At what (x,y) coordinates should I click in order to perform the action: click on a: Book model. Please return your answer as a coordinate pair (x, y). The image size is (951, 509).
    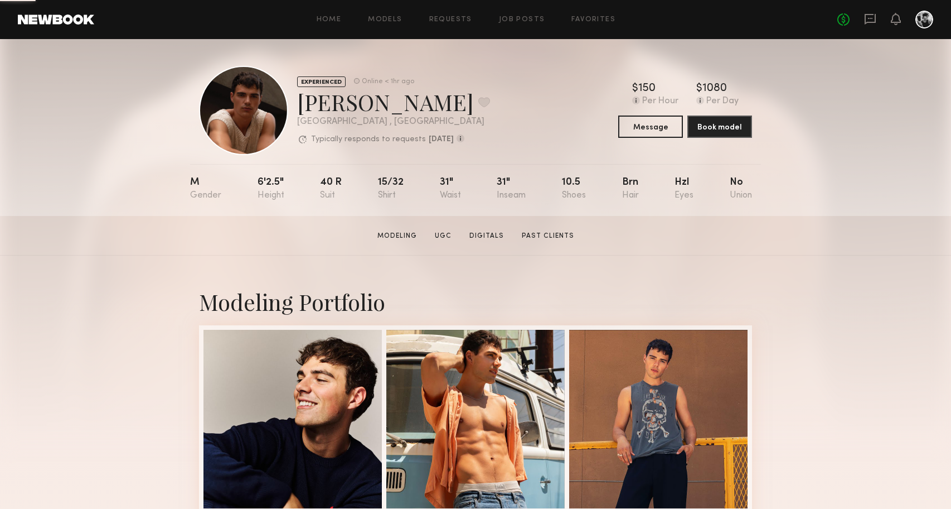
    Looking at the image, I should click on (720, 127).